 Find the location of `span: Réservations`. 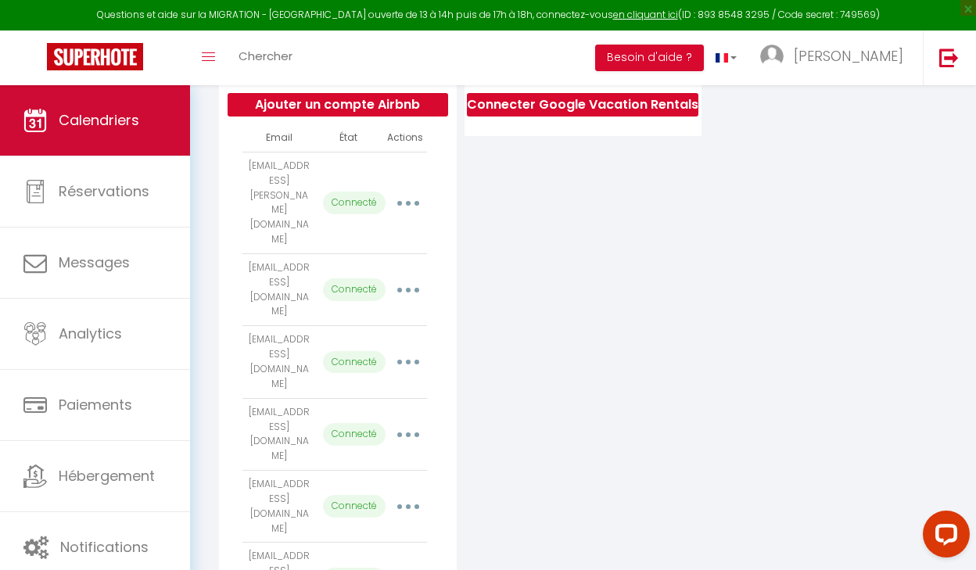

span: Réservations is located at coordinates (104, 191).